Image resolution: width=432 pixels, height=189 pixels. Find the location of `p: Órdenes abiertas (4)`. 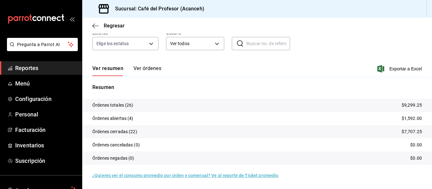

p: Órdenes abiertas (4) is located at coordinates (113, 119).